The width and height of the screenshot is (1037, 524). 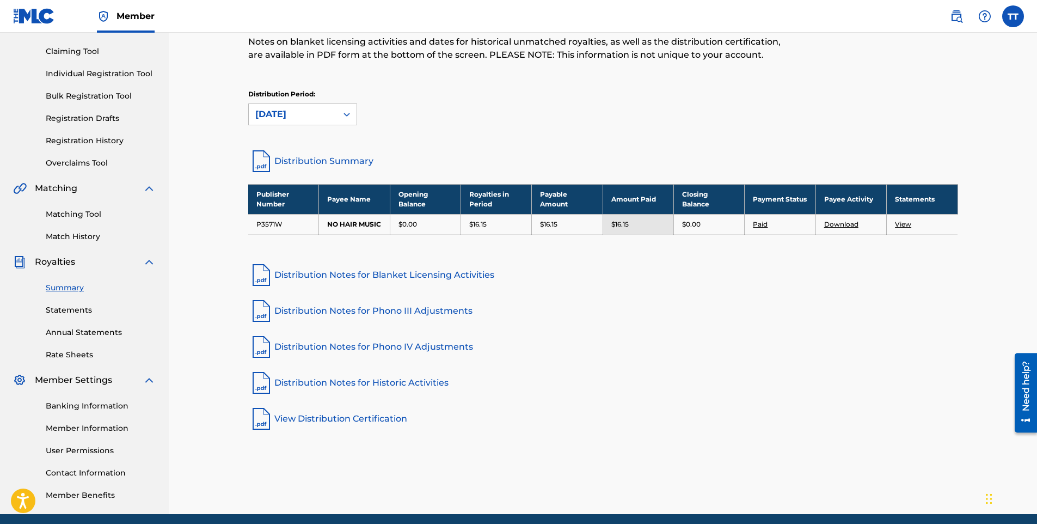 I want to click on a: Registration Drafts, so click(x=101, y=118).